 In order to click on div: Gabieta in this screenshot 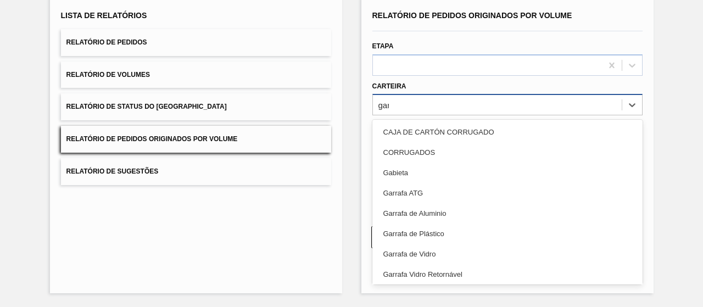, I will do `click(507, 172)`.